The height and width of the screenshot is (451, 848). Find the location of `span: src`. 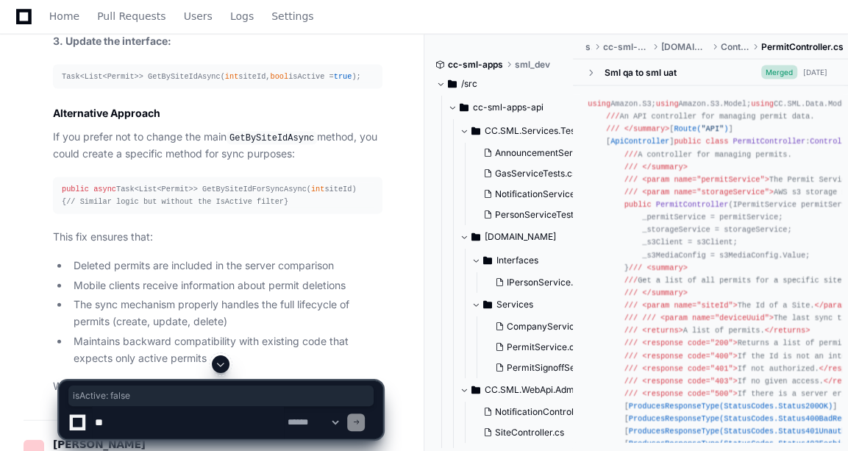

span: src is located at coordinates (587, 47).